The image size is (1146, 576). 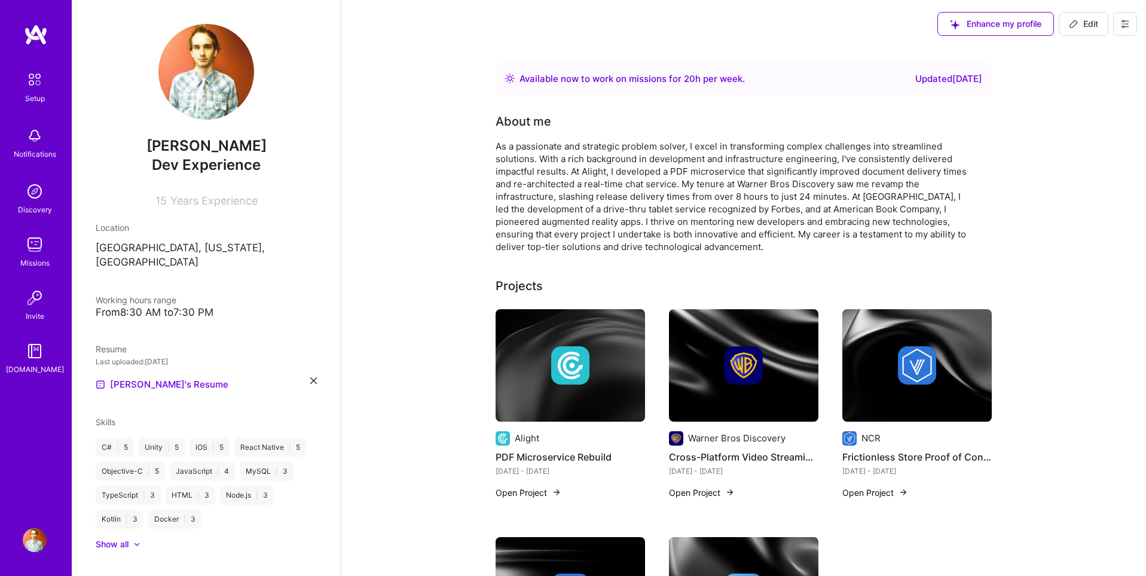 What do you see at coordinates (35, 298) in the screenshot?
I see `img: Invite` at bounding box center [35, 298].